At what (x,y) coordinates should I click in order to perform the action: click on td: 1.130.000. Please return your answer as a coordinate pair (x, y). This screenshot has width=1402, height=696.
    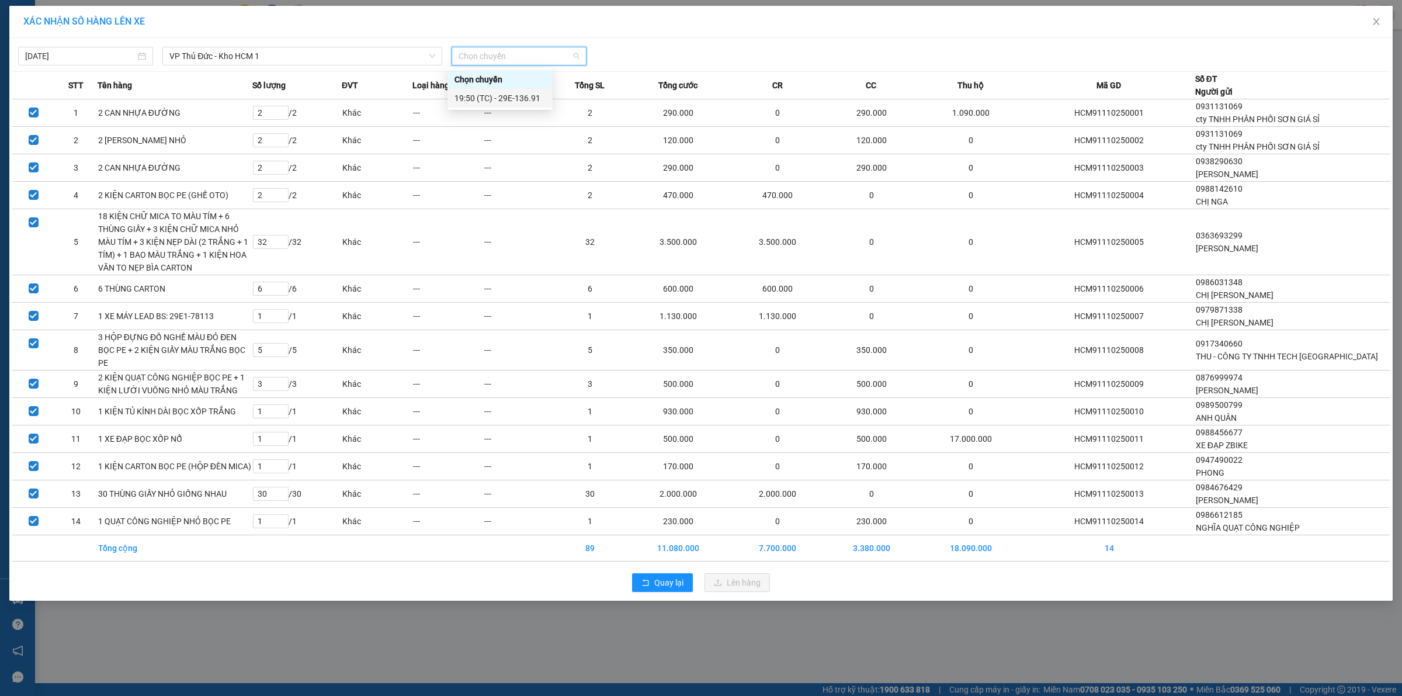
    Looking at the image, I should click on (777, 316).